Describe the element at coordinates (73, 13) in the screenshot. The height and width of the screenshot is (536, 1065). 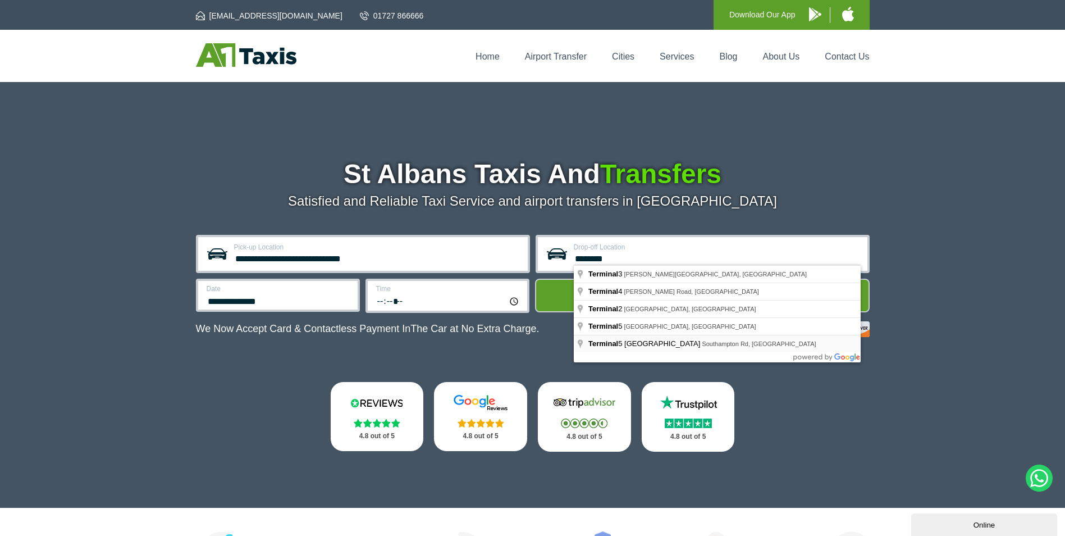
I see `div: Online` at that location.